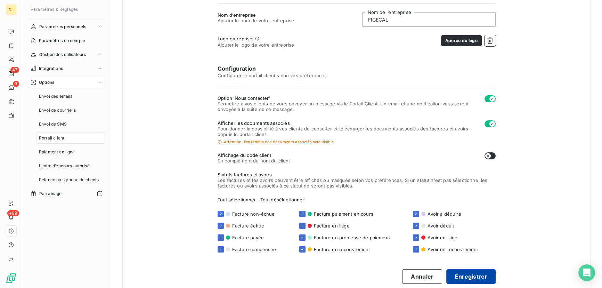  What do you see at coordinates (235, 39) in the screenshot?
I see `span: Logo entreprise` at bounding box center [235, 39].